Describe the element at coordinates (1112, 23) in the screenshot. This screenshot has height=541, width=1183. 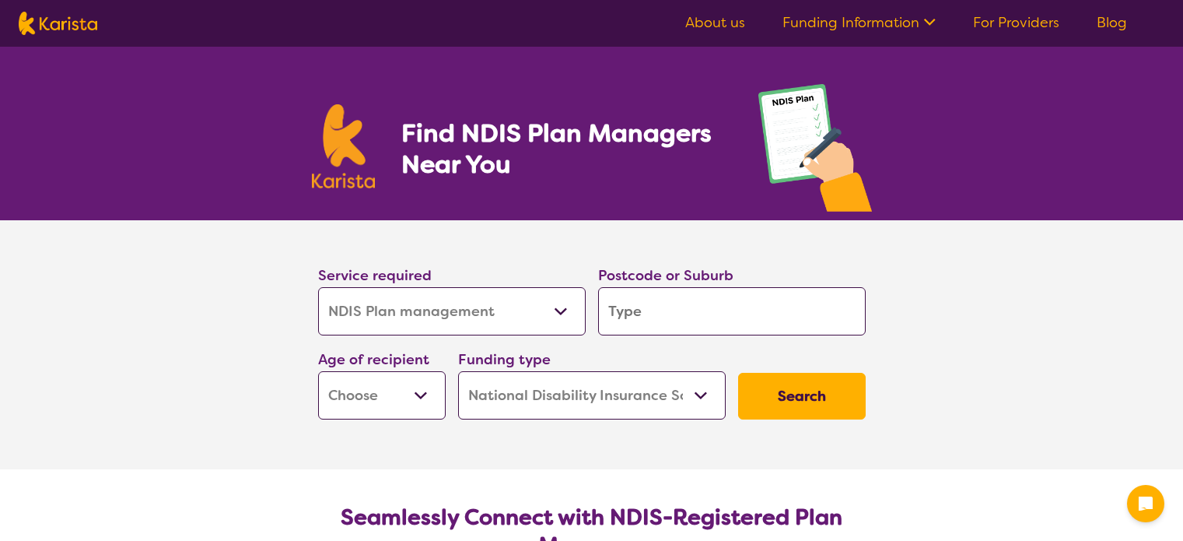
I see `a: Blog` at that location.